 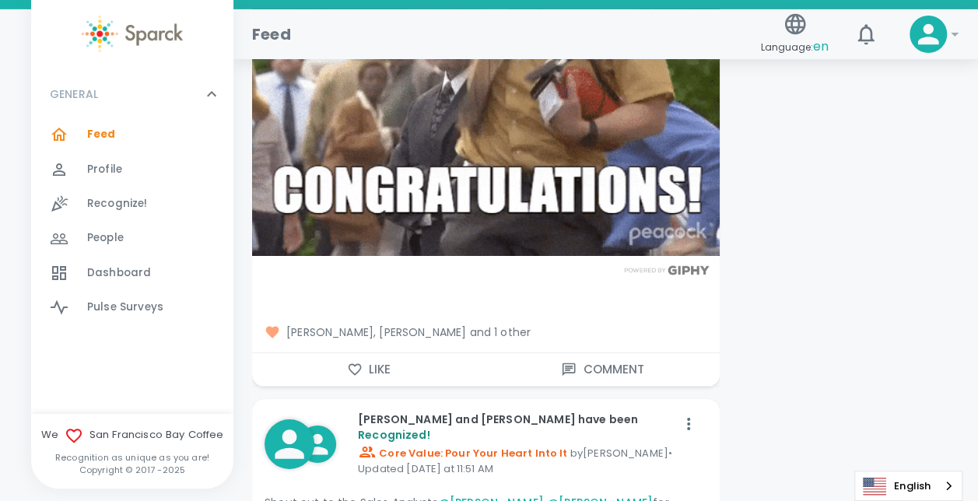 I want to click on button: Language:en, so click(x=795, y=34).